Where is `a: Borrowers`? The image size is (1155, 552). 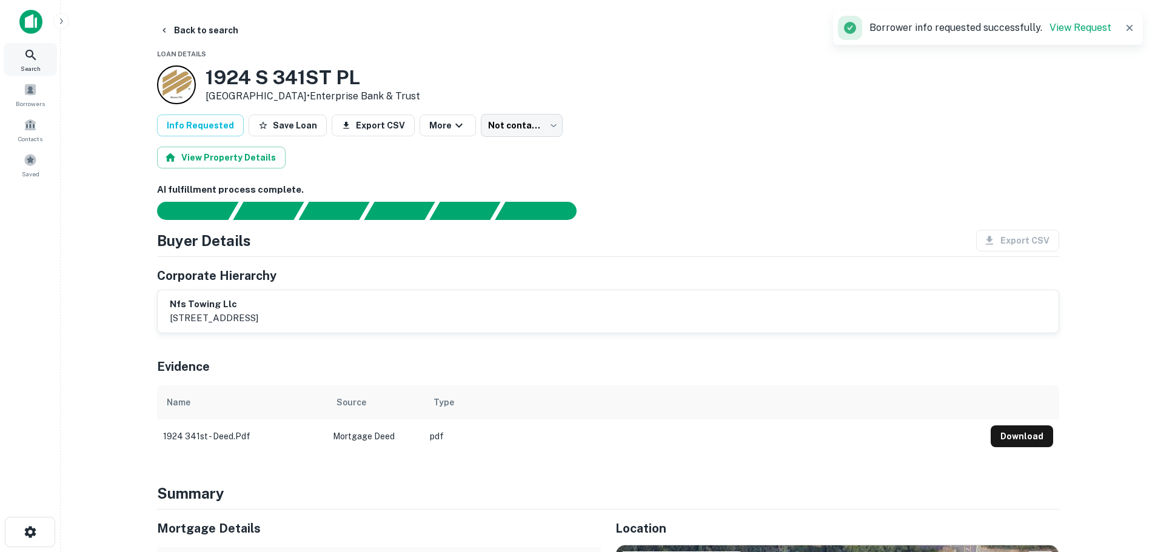 a: Borrowers is located at coordinates (30, 95).